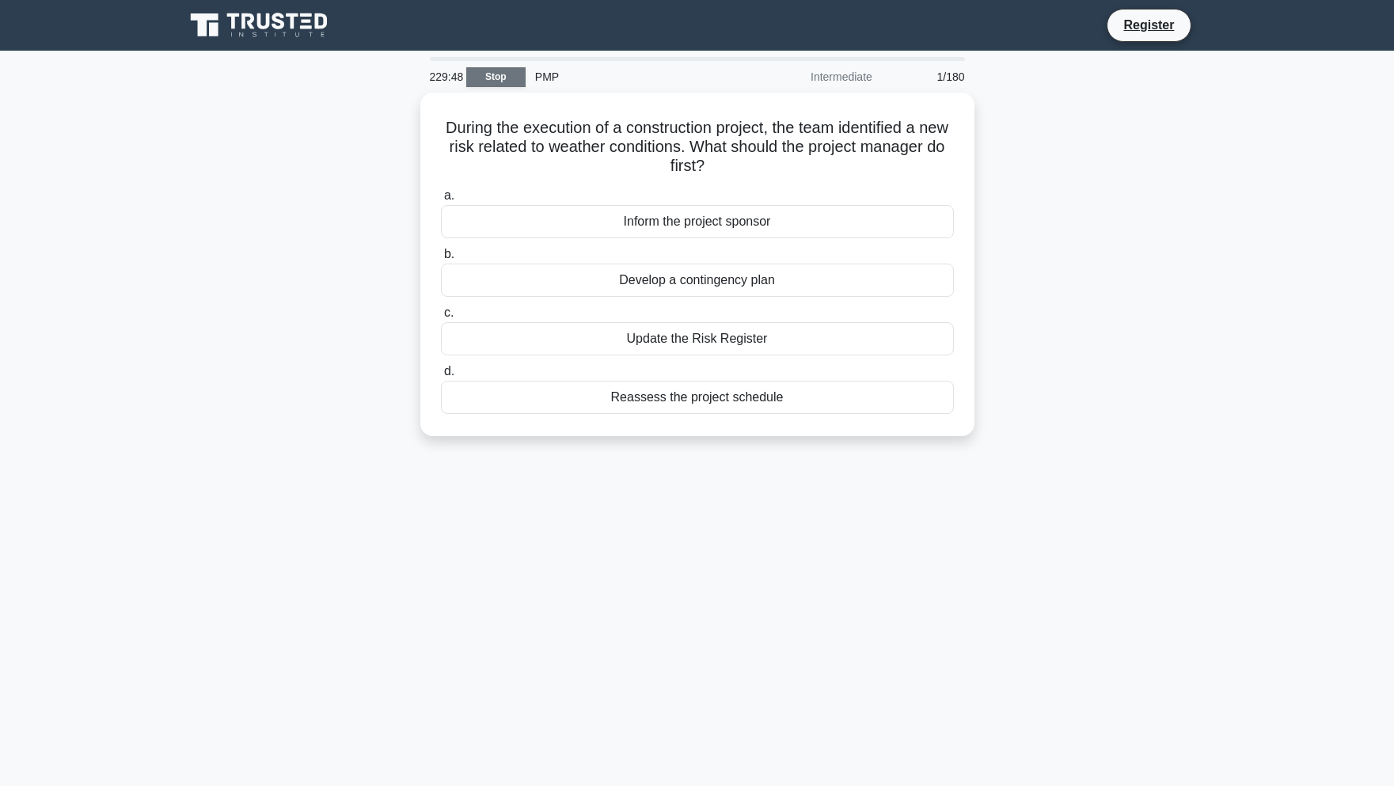  I want to click on div: Inform the project sponsor, so click(698, 222).